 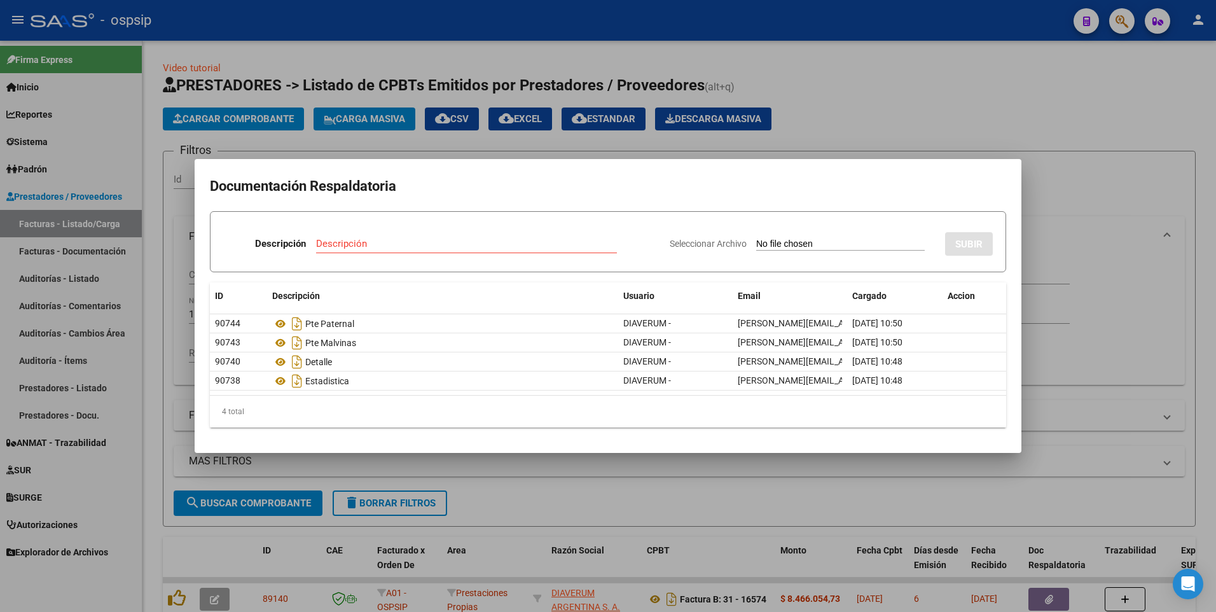 What do you see at coordinates (961, 296) in the screenshot?
I see `span: Accion` at bounding box center [961, 296].